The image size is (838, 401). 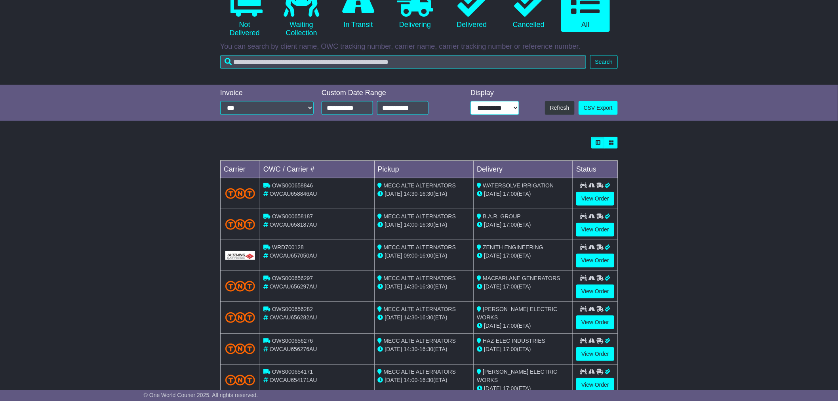 What do you see at coordinates (595, 169) in the screenshot?
I see `td: Status` at bounding box center [595, 169].